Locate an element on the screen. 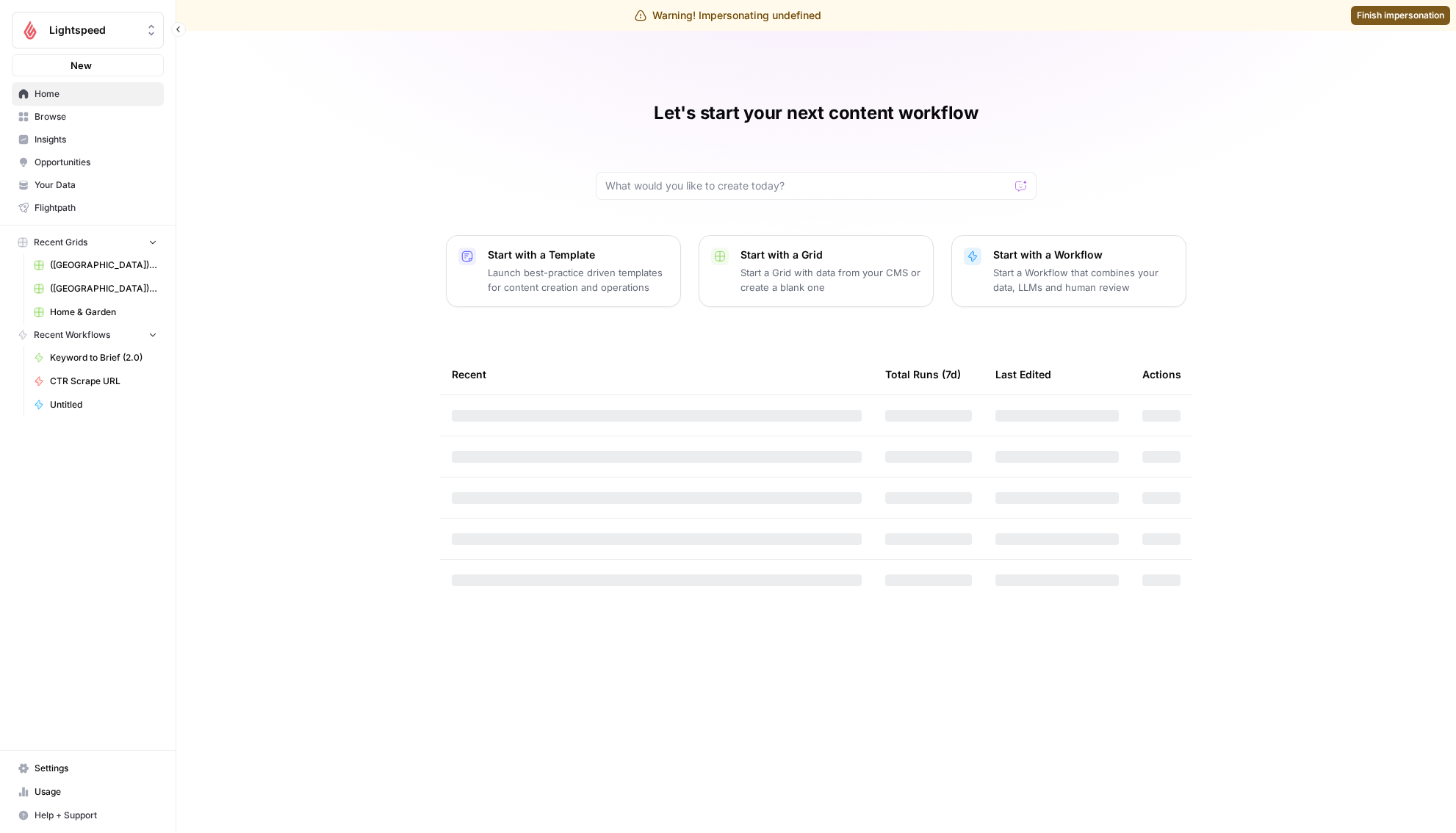 The width and height of the screenshot is (1456, 833). p: Start with a Template is located at coordinates (578, 255).